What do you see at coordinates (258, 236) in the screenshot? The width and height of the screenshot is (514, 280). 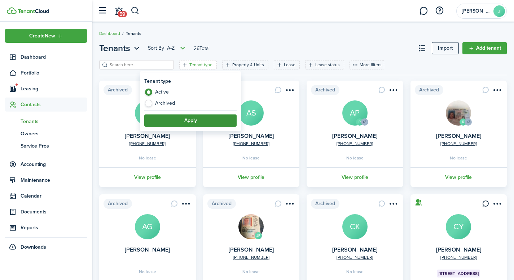 I see `avatar-text: JR` at bounding box center [258, 236].